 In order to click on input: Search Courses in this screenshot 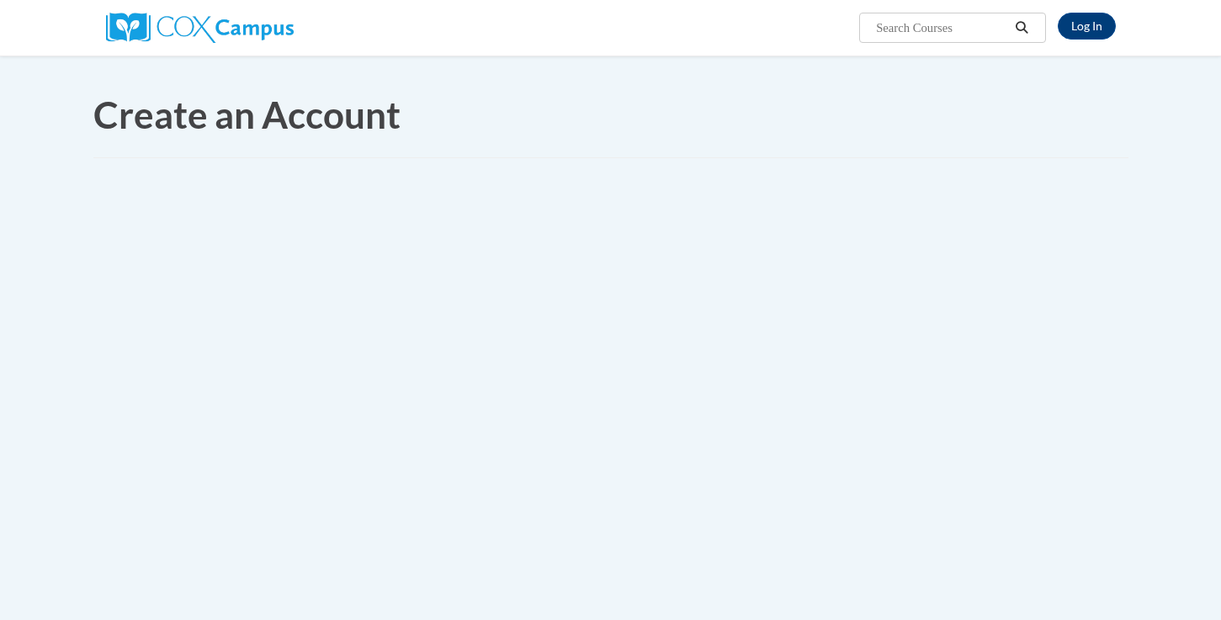, I will do `click(942, 28)`.